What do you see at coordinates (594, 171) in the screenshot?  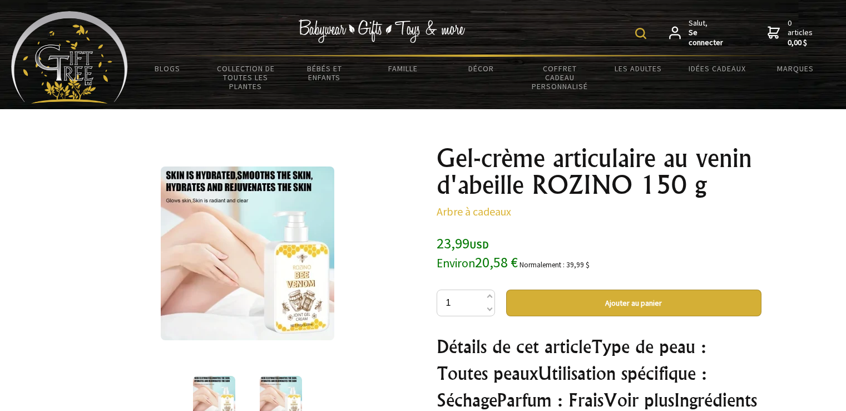 I see `font: Gel-crème articulaire au venin d'abeille ROZINO 150 g` at bounding box center [594, 171].